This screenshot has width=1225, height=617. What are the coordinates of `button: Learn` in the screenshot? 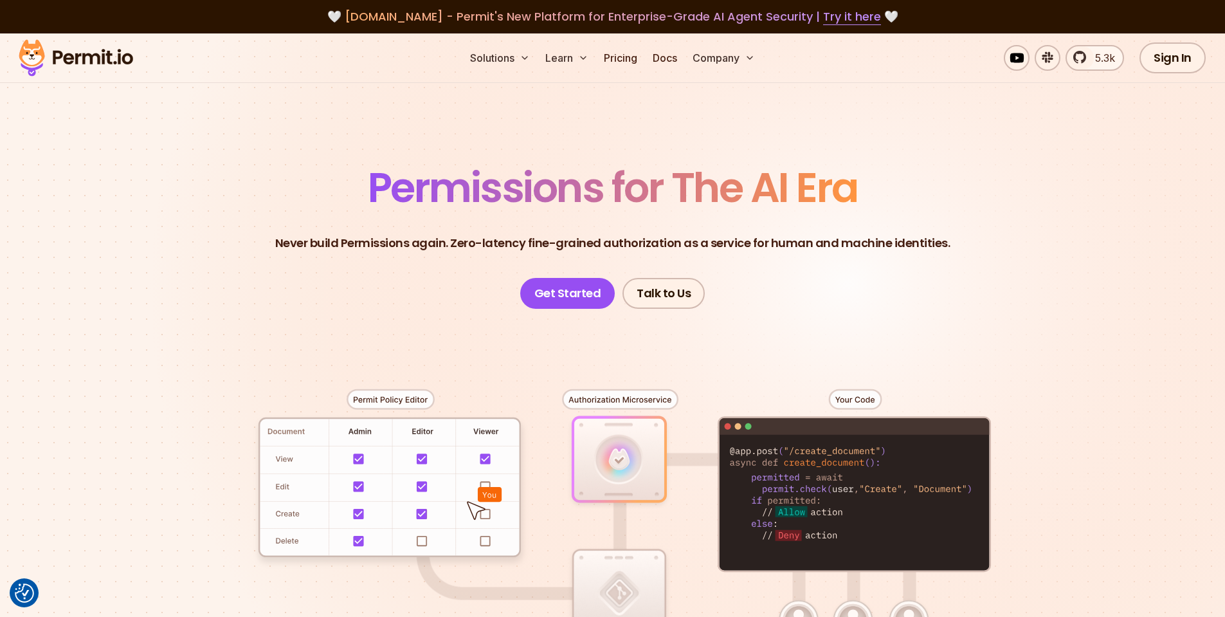 It's located at (567, 58).